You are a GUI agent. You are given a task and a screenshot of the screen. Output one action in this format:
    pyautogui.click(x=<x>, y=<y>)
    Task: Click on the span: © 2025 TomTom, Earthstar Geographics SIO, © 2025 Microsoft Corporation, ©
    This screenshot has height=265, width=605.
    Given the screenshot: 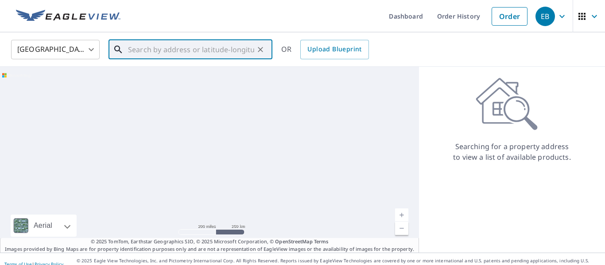 What is the action you would take?
    pyautogui.click(x=209, y=242)
    